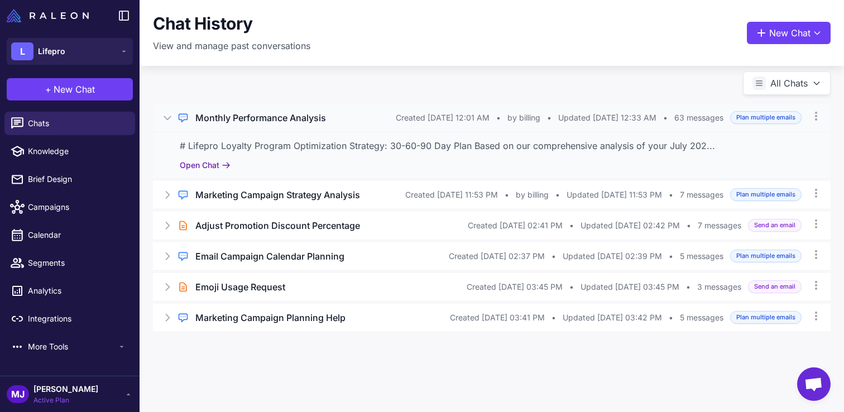  What do you see at coordinates (232, 46) in the screenshot?
I see `p: View and manage past conversations` at bounding box center [232, 46].